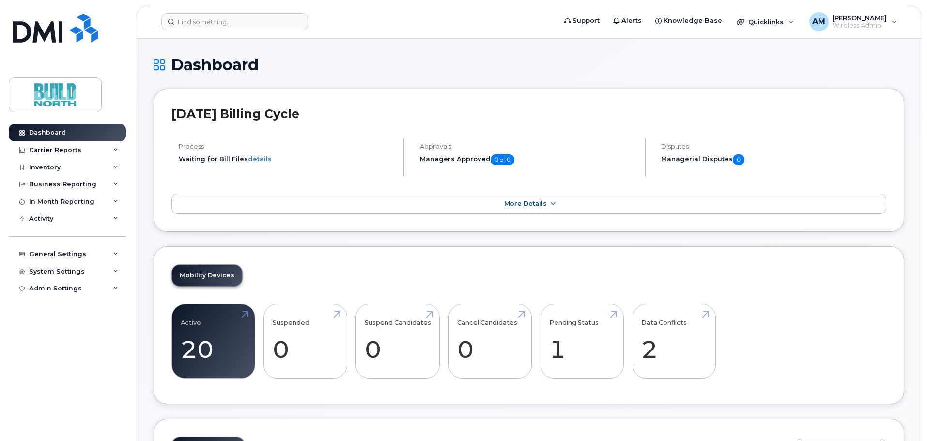 The image size is (927, 441). What do you see at coordinates (398, 341) in the screenshot?
I see `a: Suspend Candidates 0` at bounding box center [398, 341].